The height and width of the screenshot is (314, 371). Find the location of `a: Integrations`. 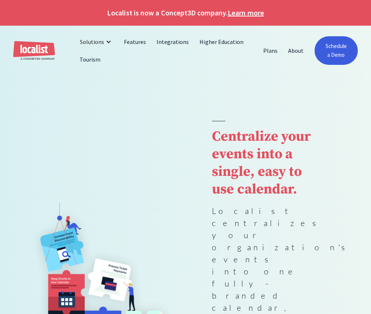

a: Integrations is located at coordinates (173, 42).